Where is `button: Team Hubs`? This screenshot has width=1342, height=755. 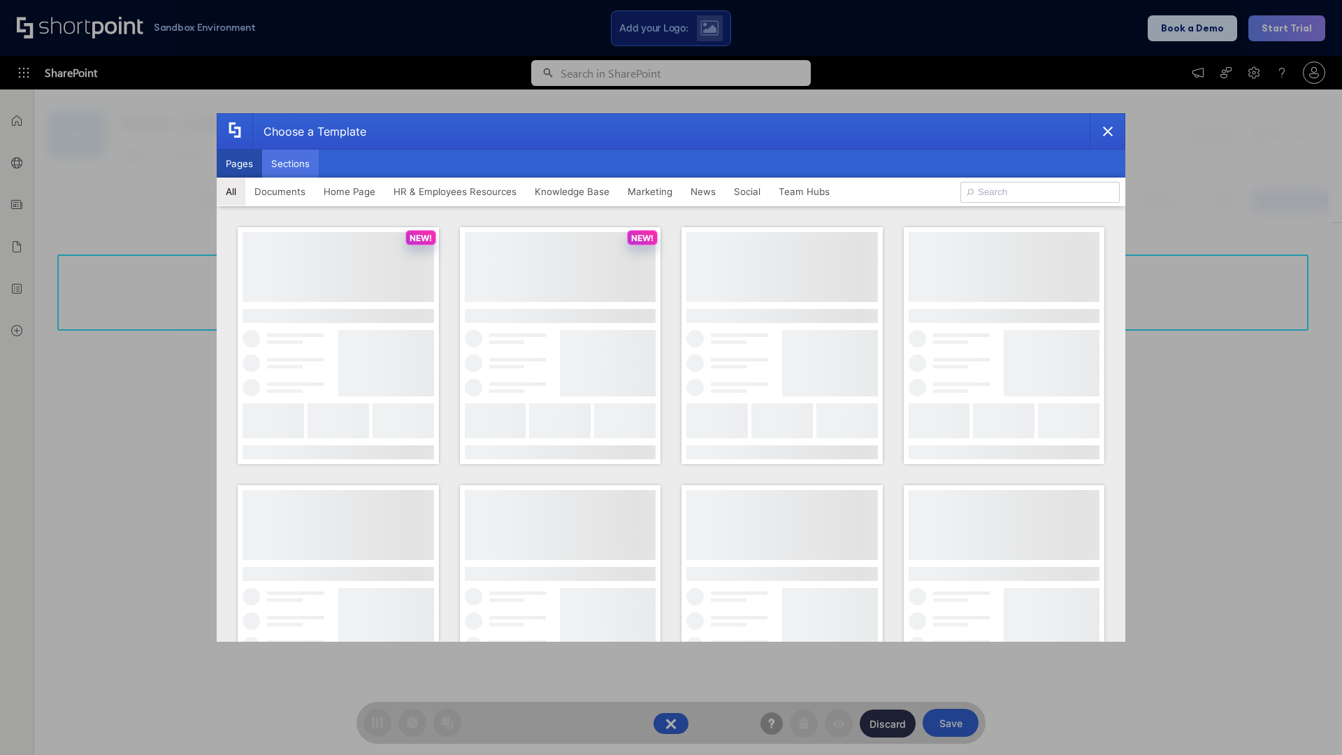
button: Team Hubs is located at coordinates (804, 191).